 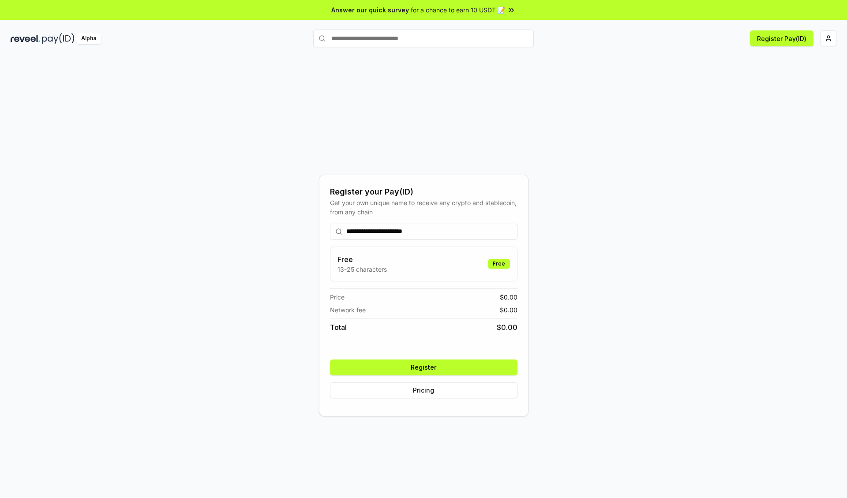 What do you see at coordinates (499, 264) in the screenshot?
I see `div: Free` at bounding box center [499, 264].